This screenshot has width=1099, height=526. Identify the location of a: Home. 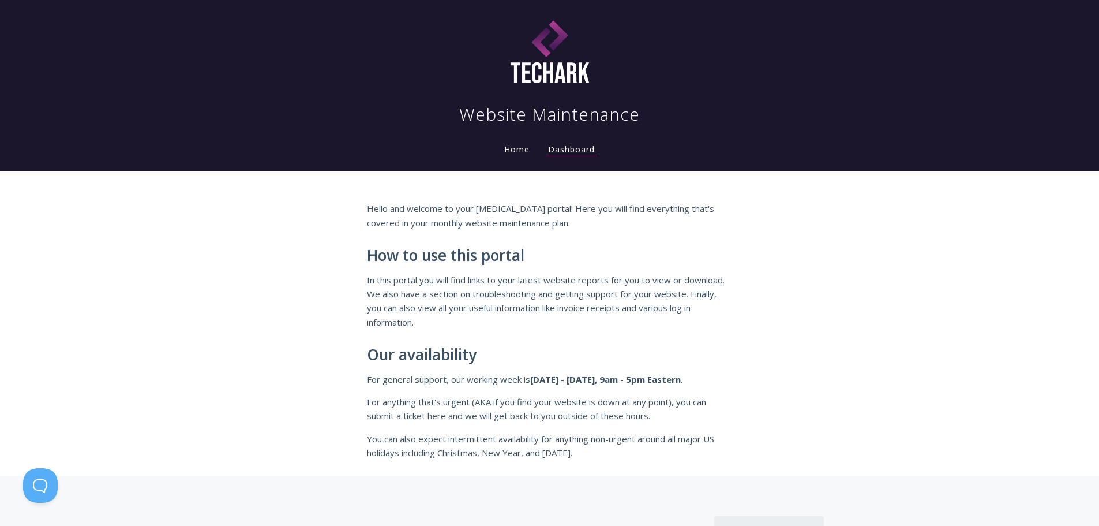
(517, 149).